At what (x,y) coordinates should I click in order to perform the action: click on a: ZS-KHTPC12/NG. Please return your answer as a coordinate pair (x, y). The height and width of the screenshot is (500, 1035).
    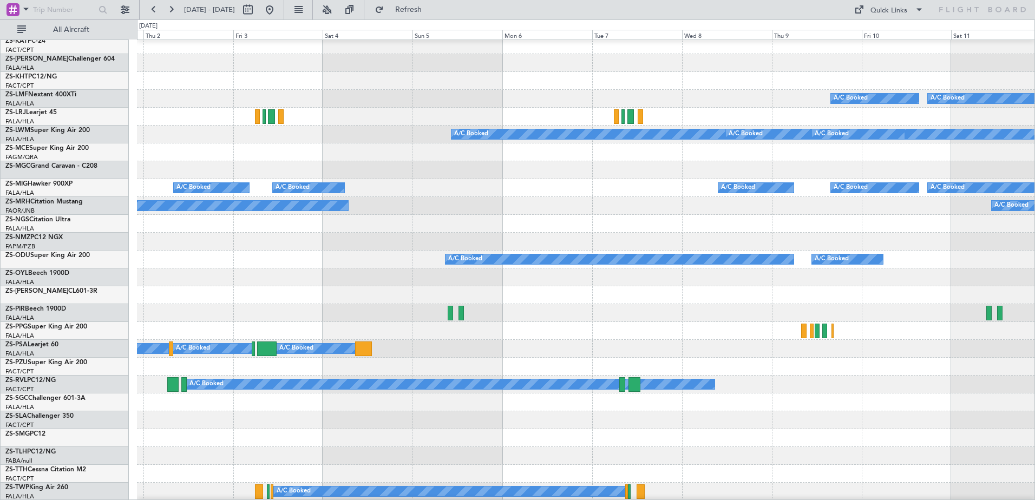
    Looking at the image, I should click on (31, 77).